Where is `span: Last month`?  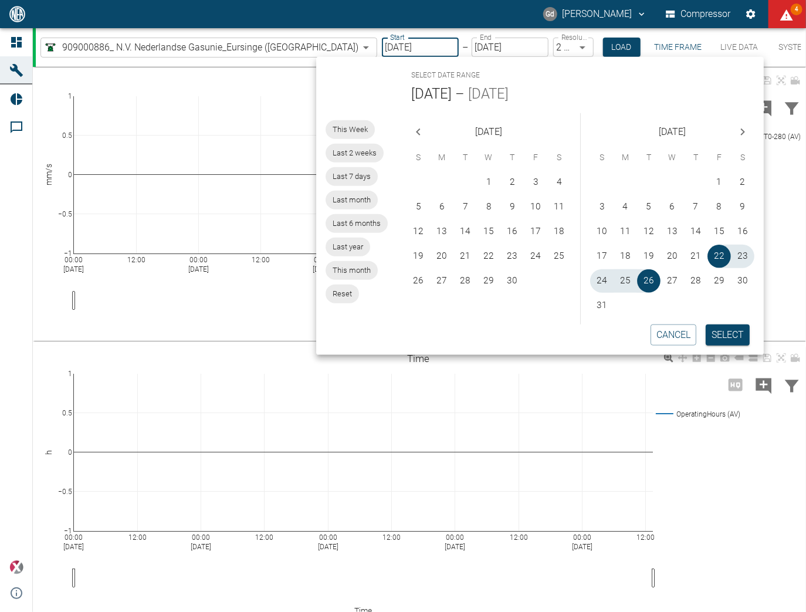 span: Last month is located at coordinates (352, 200).